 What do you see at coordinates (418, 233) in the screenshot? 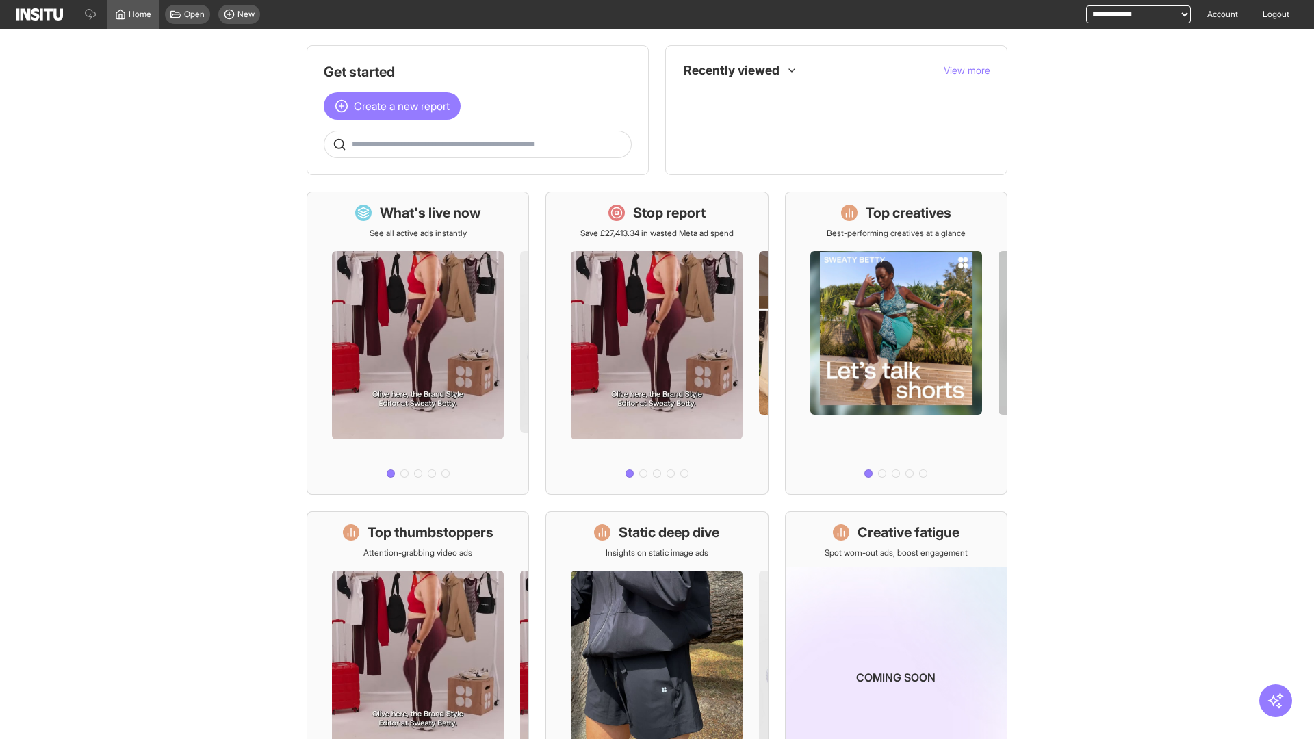
I see `p: See all active ads instantly` at bounding box center [418, 233].